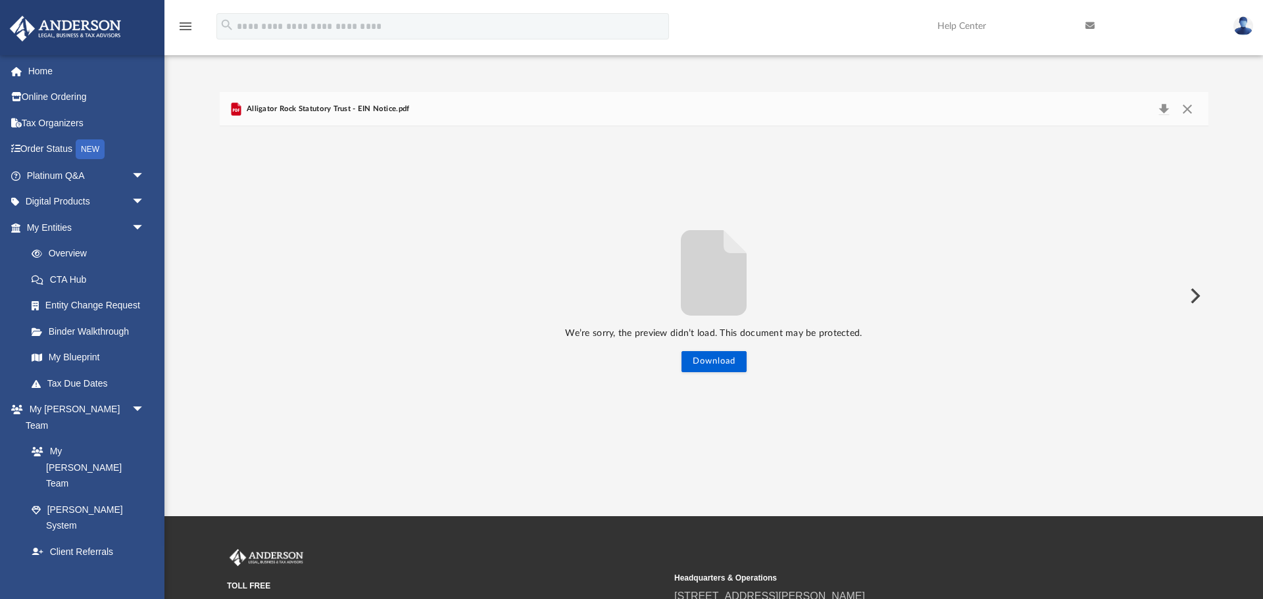 The width and height of the screenshot is (1263, 599). Describe the element at coordinates (87, 202) in the screenshot. I see `a: Digital Productsarrow_drop_down` at that location.